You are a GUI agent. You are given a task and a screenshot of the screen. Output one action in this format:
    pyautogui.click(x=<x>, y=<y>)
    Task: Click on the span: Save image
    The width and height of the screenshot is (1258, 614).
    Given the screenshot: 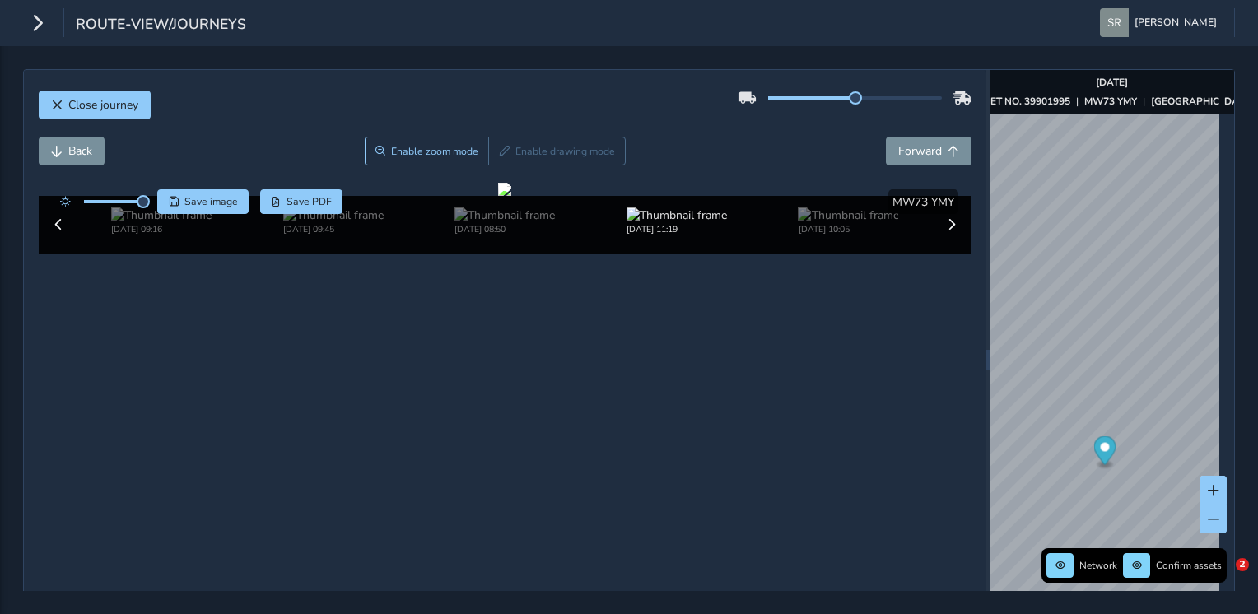 What is the action you would take?
    pyautogui.click(x=211, y=202)
    